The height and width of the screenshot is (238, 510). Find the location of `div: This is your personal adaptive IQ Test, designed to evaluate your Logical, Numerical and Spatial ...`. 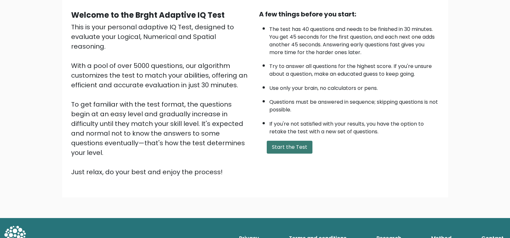

div: This is your personal adaptive IQ Test, designed to evaluate your Logical, Numerical and Spatial ... is located at coordinates (161, 99).